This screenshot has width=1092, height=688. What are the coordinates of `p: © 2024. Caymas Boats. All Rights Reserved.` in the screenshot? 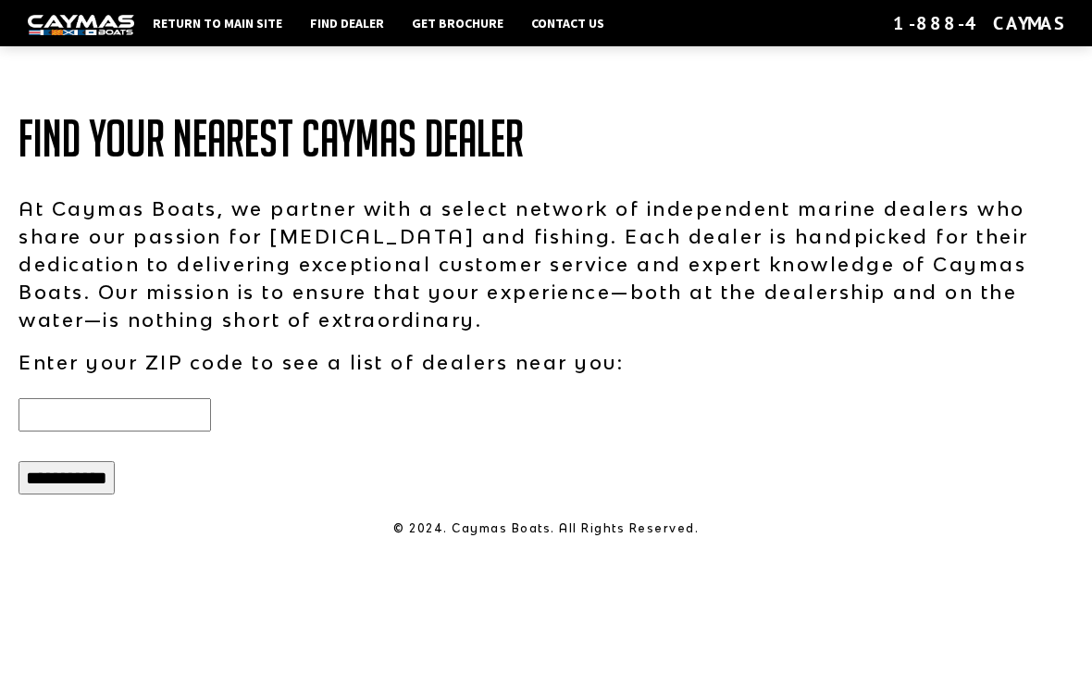 It's located at (546, 529).